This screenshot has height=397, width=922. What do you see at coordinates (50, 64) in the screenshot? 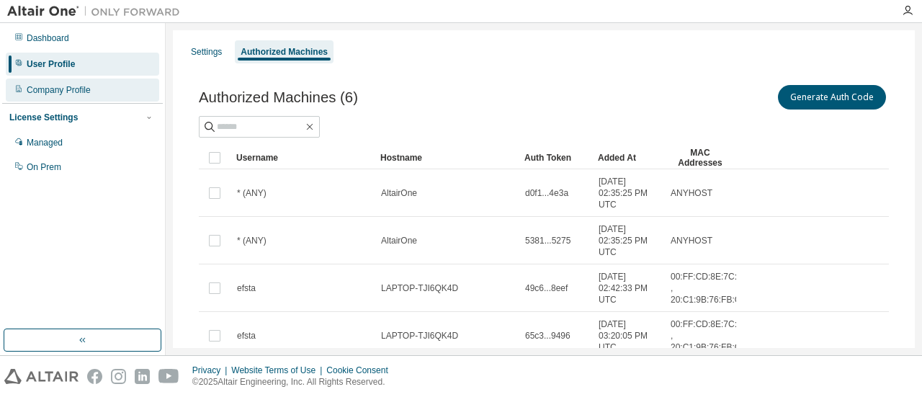
I see `div: User Profile` at bounding box center [50, 64].